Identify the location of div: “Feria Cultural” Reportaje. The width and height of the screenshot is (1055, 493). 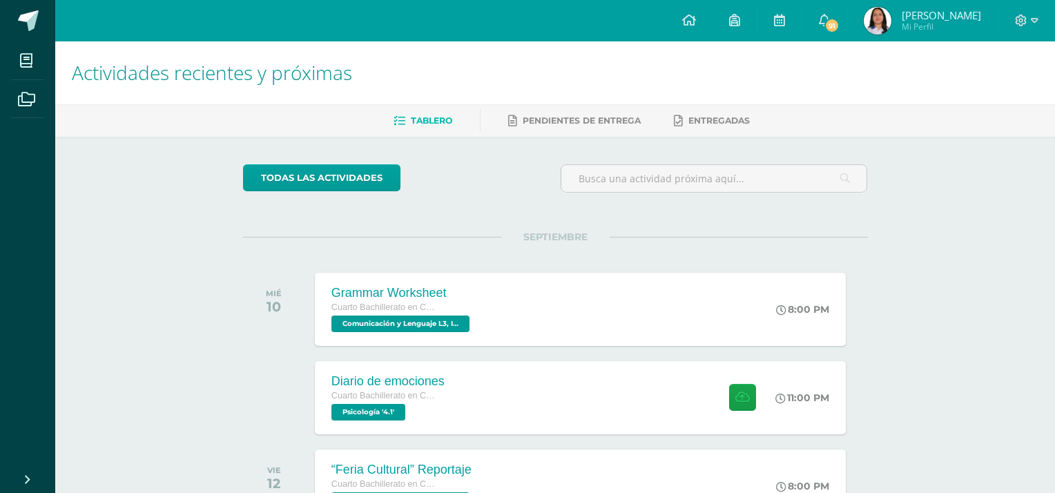
(402, 469).